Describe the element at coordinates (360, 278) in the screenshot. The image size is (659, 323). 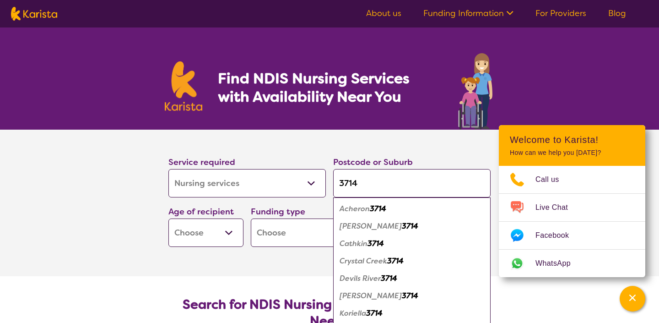
I see `em: Devils River` at that location.